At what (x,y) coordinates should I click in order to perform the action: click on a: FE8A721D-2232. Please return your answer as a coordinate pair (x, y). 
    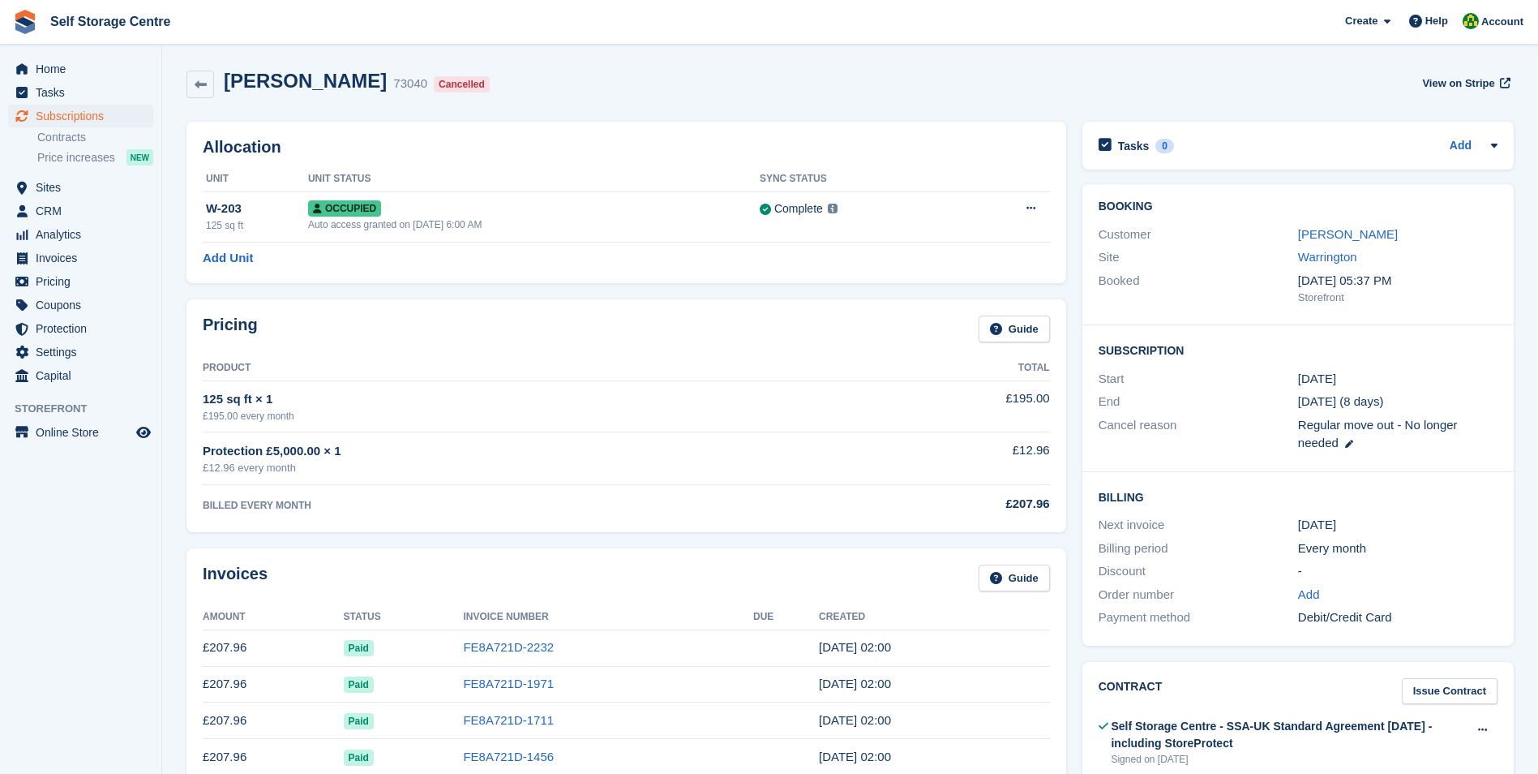
    Looking at the image, I should click on (508, 646).